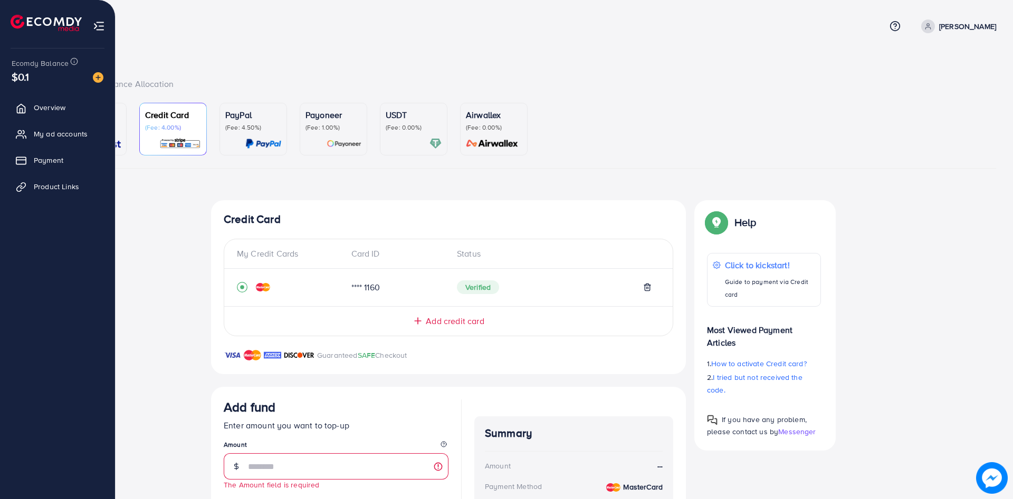 This screenshot has height=499, width=1013. I want to click on span: How to activate Credit card?, so click(758, 364).